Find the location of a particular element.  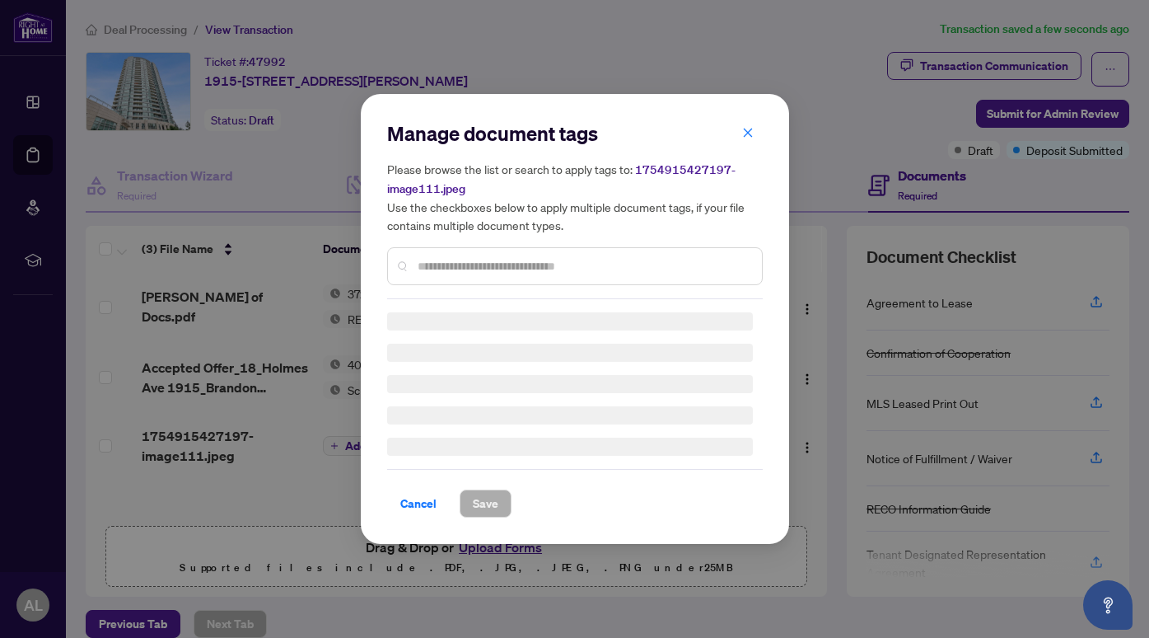

button: Open asap is located at coordinates (1108, 605).